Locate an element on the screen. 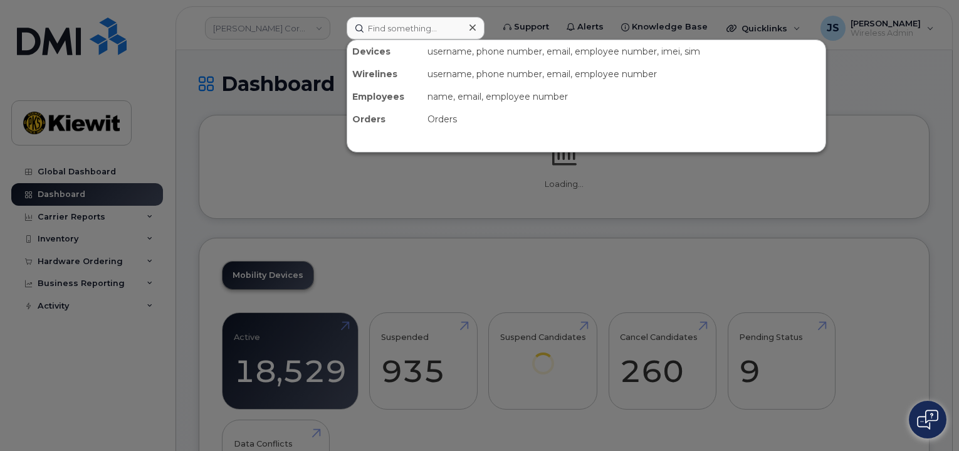 The image size is (959, 451). div: Employees is located at coordinates (385, 97).